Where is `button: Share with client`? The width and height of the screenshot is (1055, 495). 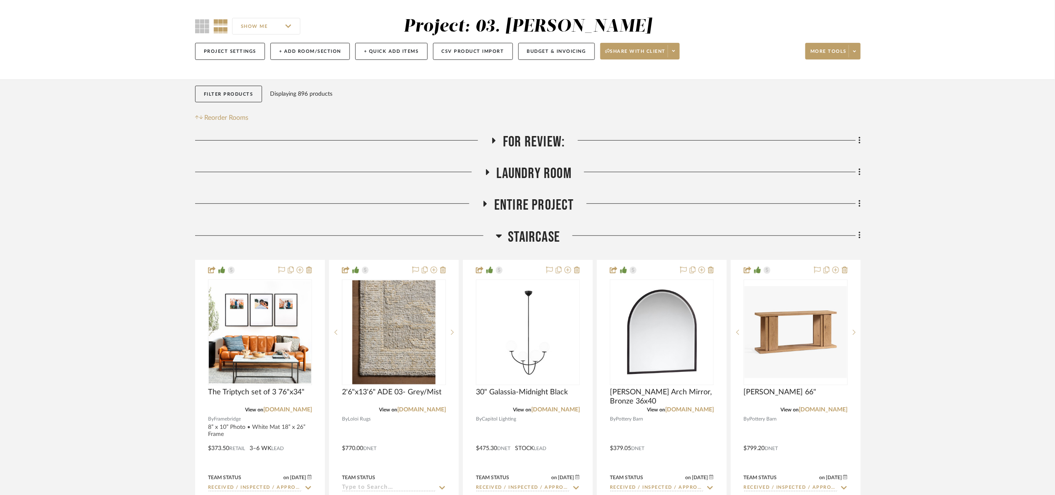
button: Share with client is located at coordinates (640, 51).